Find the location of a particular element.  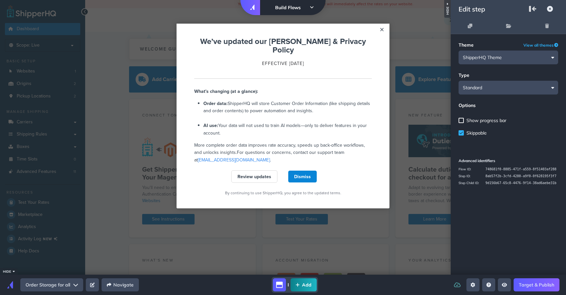

span: By continuing to use ShipperHQ, you agree to the updated terms. is located at coordinates (283, 192).